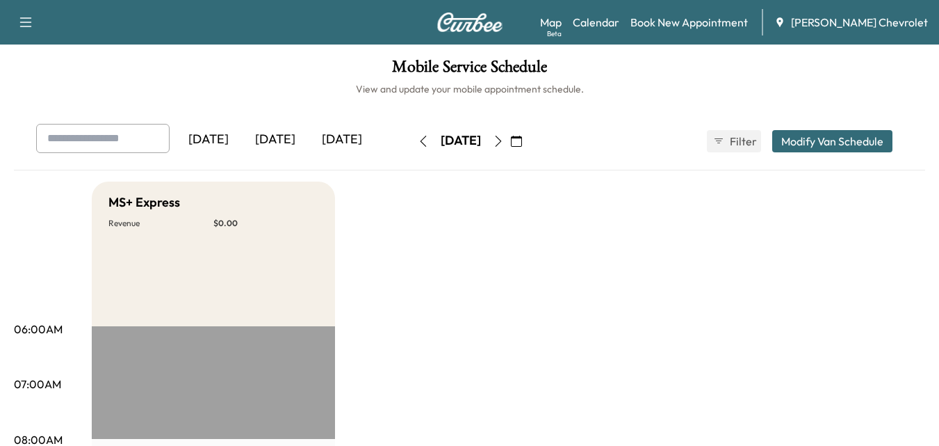 Image resolution: width=939 pixels, height=446 pixels. Describe the element at coordinates (734, 141) in the screenshot. I see `button: Filter` at that location.